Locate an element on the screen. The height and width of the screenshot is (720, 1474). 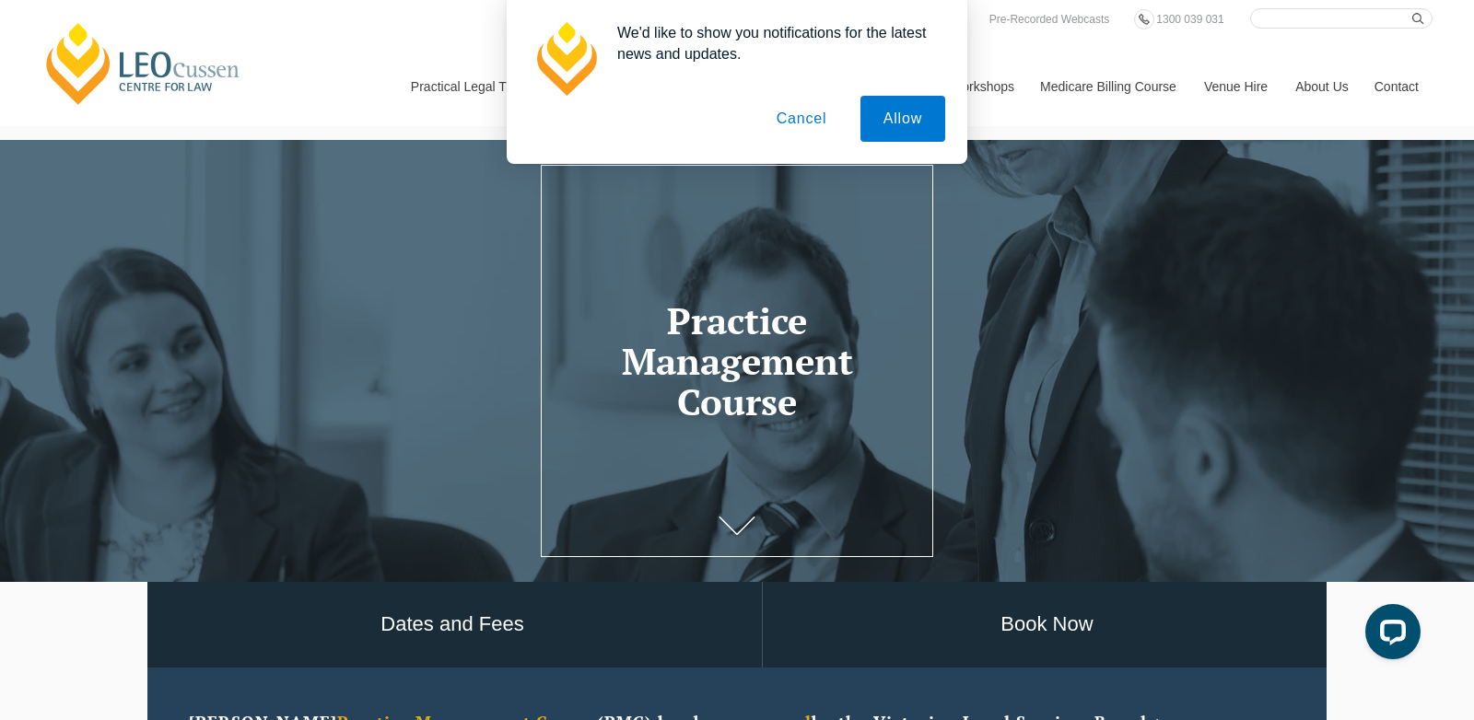
a: Dates and Fees is located at coordinates (452, 625).